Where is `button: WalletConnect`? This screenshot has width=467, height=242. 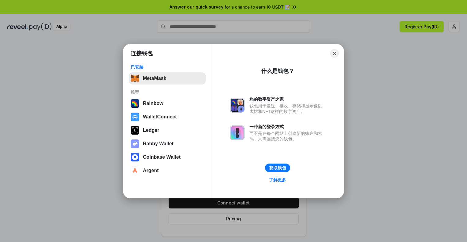 button: WalletConnect is located at coordinates (167, 117).